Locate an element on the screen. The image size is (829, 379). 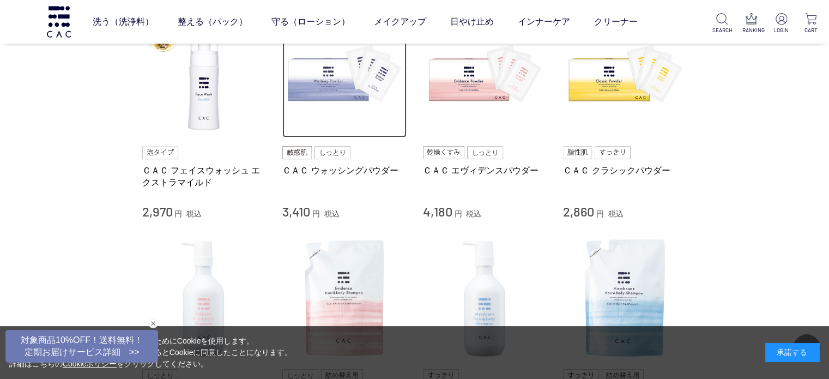
a: ＣＡＣ メンブレンヘア＆ボディシャンプー500ml is located at coordinates (485, 299).